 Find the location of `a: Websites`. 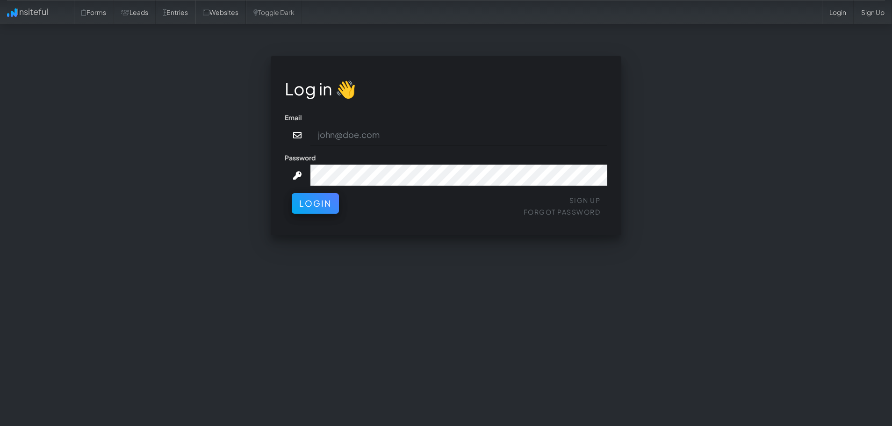

a: Websites is located at coordinates (221, 12).